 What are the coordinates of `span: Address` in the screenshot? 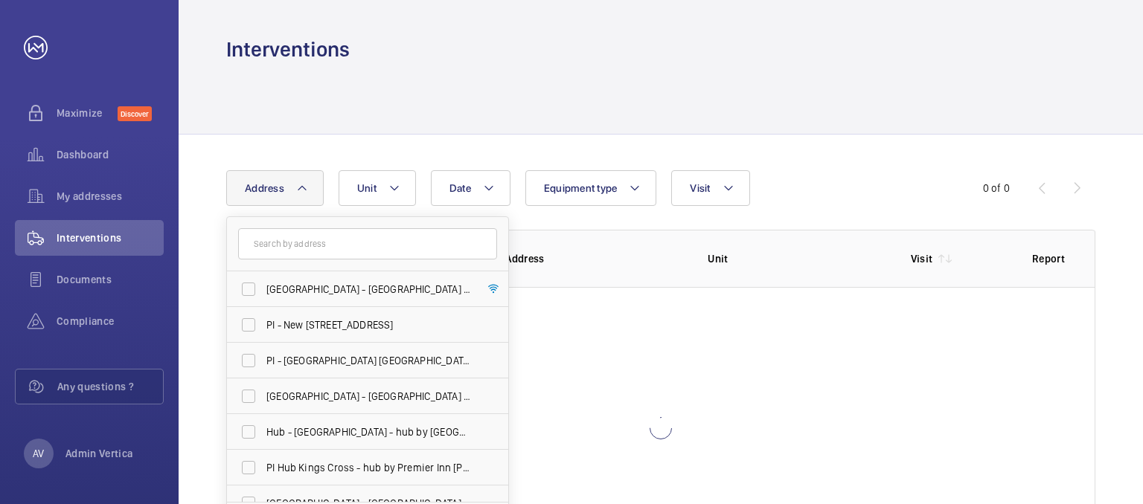 It's located at (264, 188).